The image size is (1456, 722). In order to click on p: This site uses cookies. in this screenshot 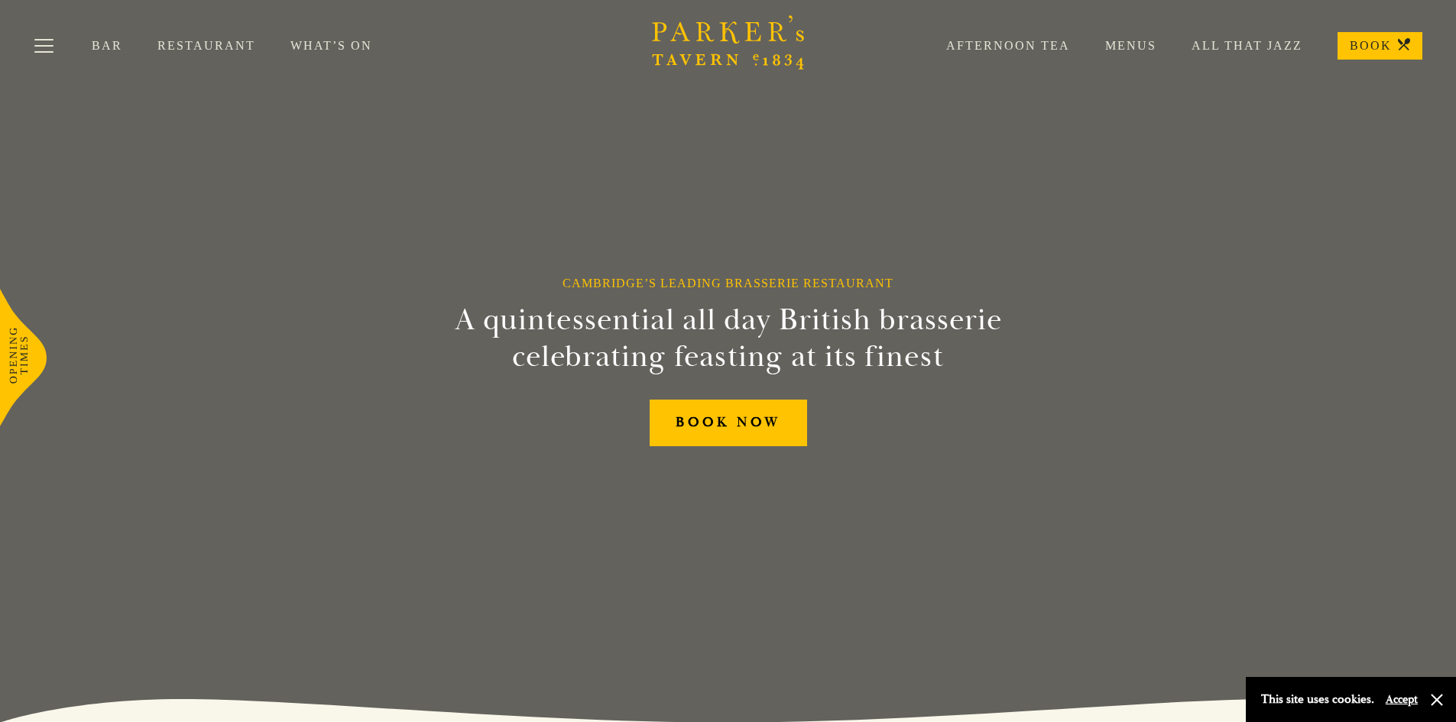, I will do `click(1317, 699)`.